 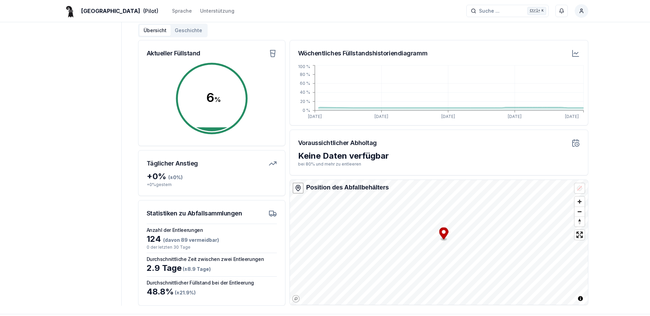 I want to click on img: Basel Logo, so click(x=70, y=11).